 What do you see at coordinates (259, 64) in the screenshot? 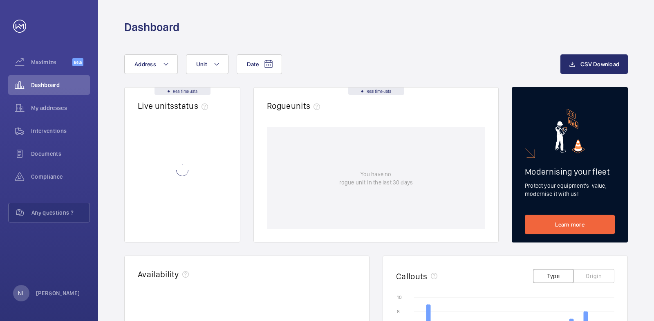
I see `button: Date` at bounding box center [259, 64].